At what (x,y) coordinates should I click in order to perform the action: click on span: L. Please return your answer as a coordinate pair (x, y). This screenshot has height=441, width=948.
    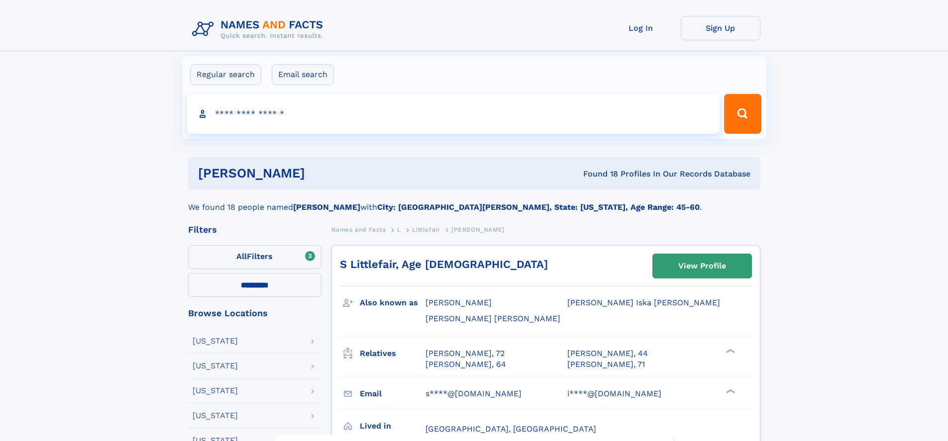
    Looking at the image, I should click on (399, 230).